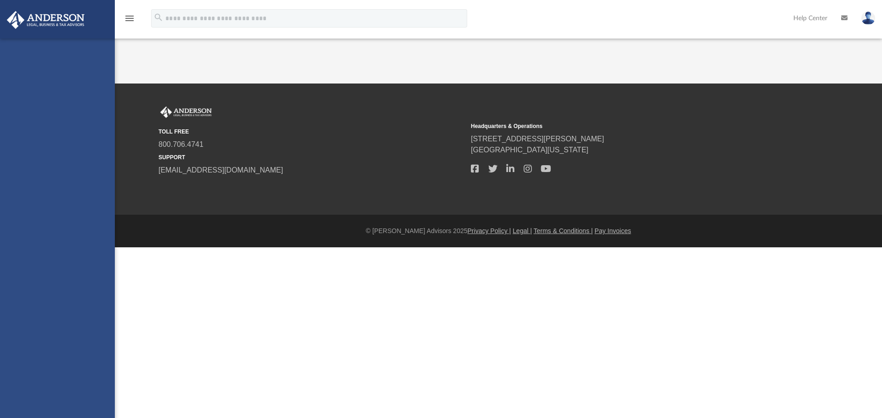 This screenshot has height=418, width=882. I want to click on a: 800.706.4741, so click(181, 144).